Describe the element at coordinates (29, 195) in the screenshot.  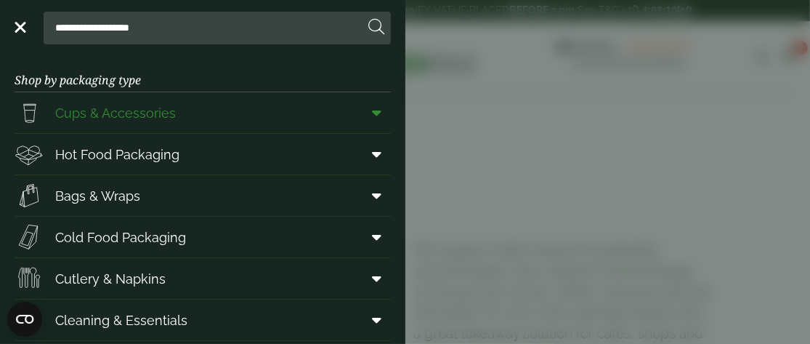
I see `img: Paper_carriers.svg` at that location.